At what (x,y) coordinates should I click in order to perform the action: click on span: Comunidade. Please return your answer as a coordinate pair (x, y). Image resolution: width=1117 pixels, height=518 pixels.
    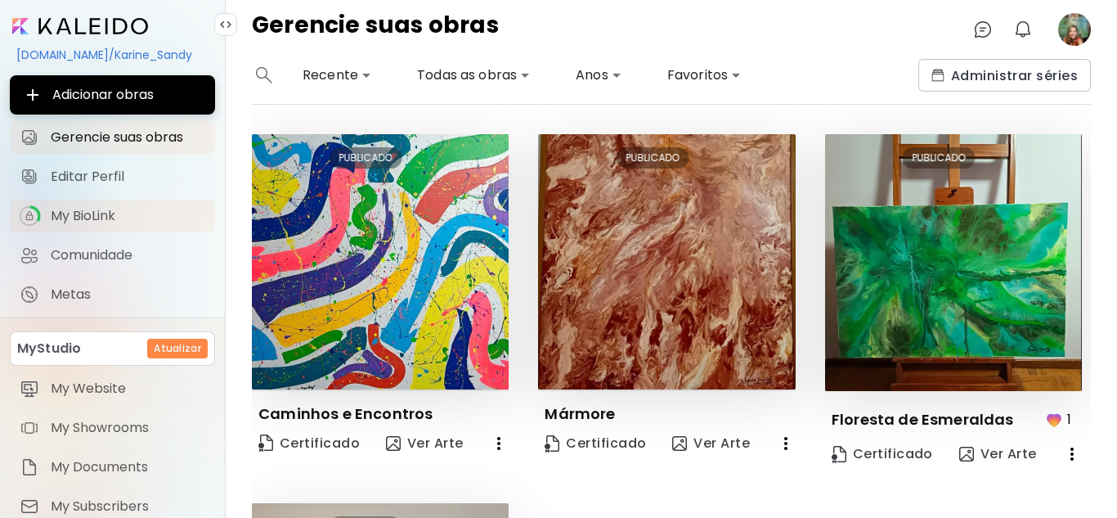
    Looking at the image, I should click on (128, 255).